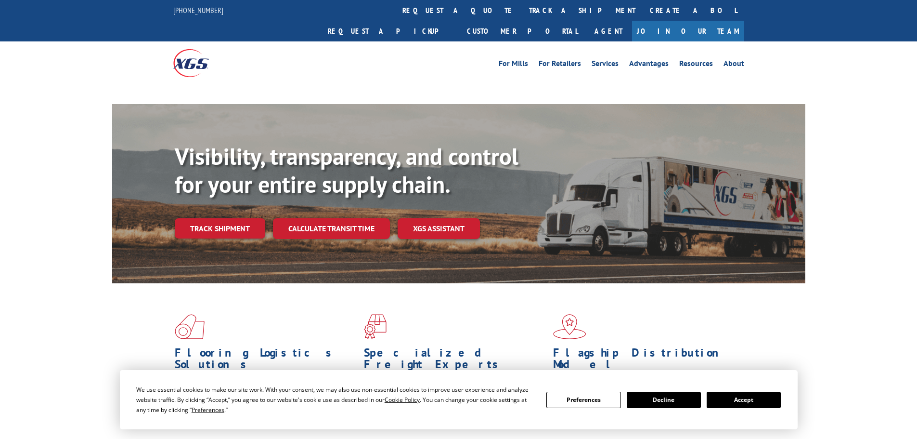  I want to click on h1: Flagship Distribution Model, so click(644, 361).